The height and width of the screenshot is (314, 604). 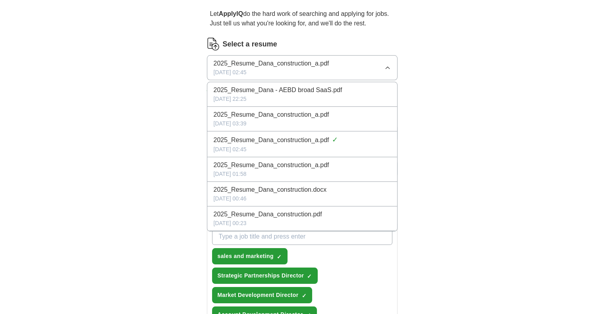 I want to click on img: CV Icon, so click(x=213, y=44).